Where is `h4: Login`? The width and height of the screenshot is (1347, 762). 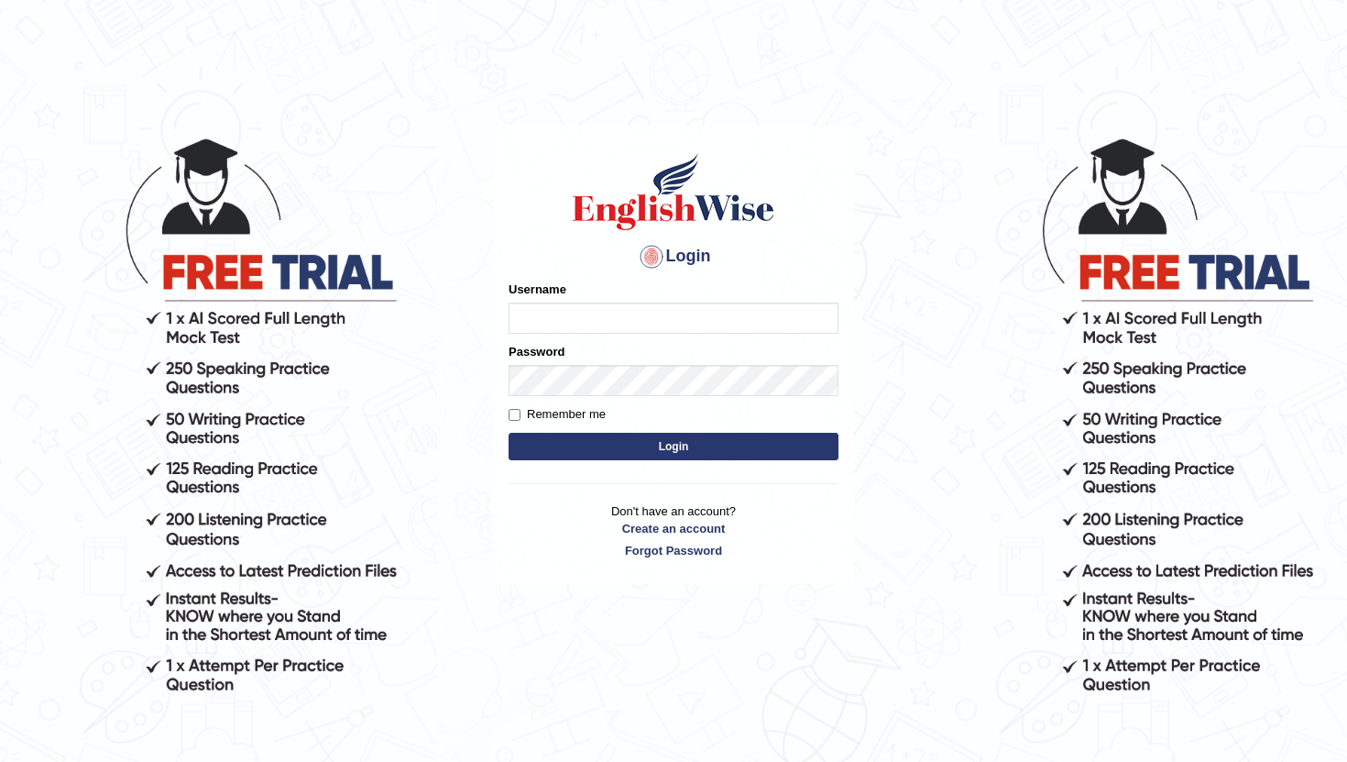 h4: Login is located at coordinates (674, 257).